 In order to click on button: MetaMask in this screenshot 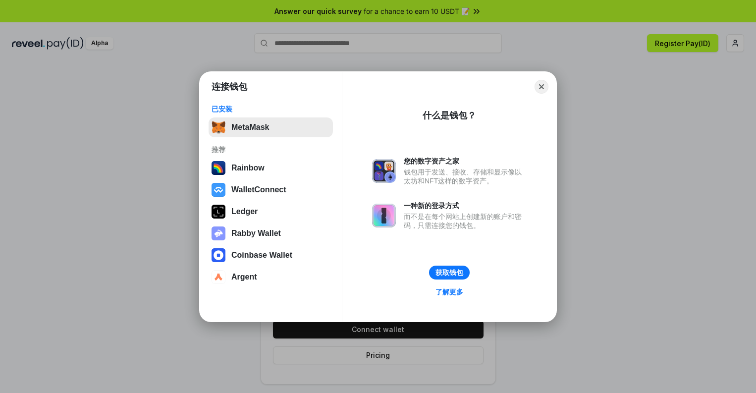, I will do `click(270, 127)`.